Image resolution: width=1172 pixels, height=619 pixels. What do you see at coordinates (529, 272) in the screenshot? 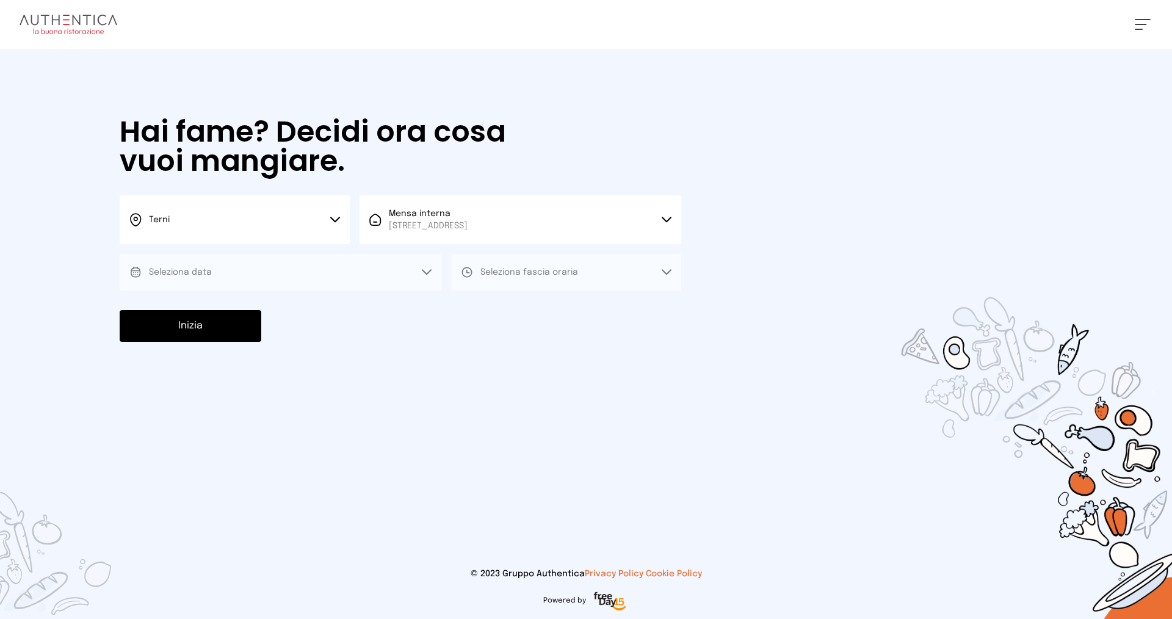
I see `span: Seleziona fascia oraria` at bounding box center [529, 272].